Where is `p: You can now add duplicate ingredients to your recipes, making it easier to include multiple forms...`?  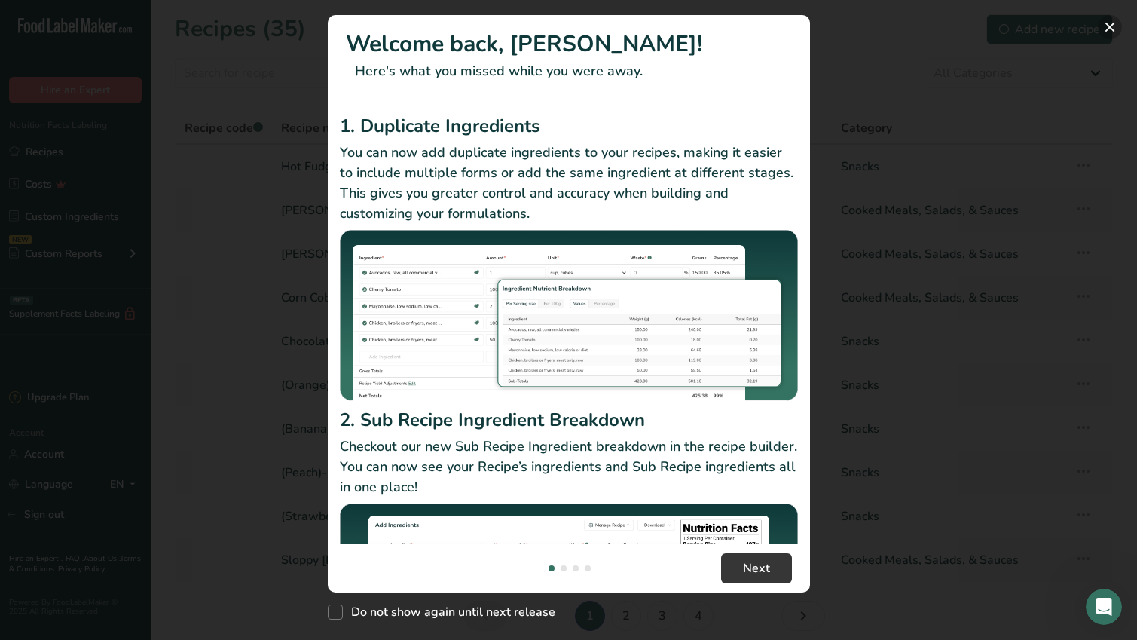 p: You can now add duplicate ingredients to your recipes, making it easier to include multiple forms... is located at coordinates (569, 183).